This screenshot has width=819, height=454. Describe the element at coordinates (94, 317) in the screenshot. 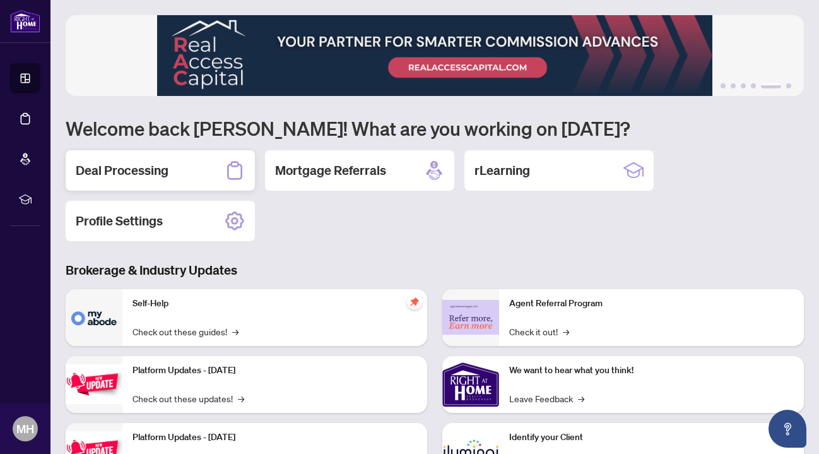

I see `img: Self-Help` at that location.